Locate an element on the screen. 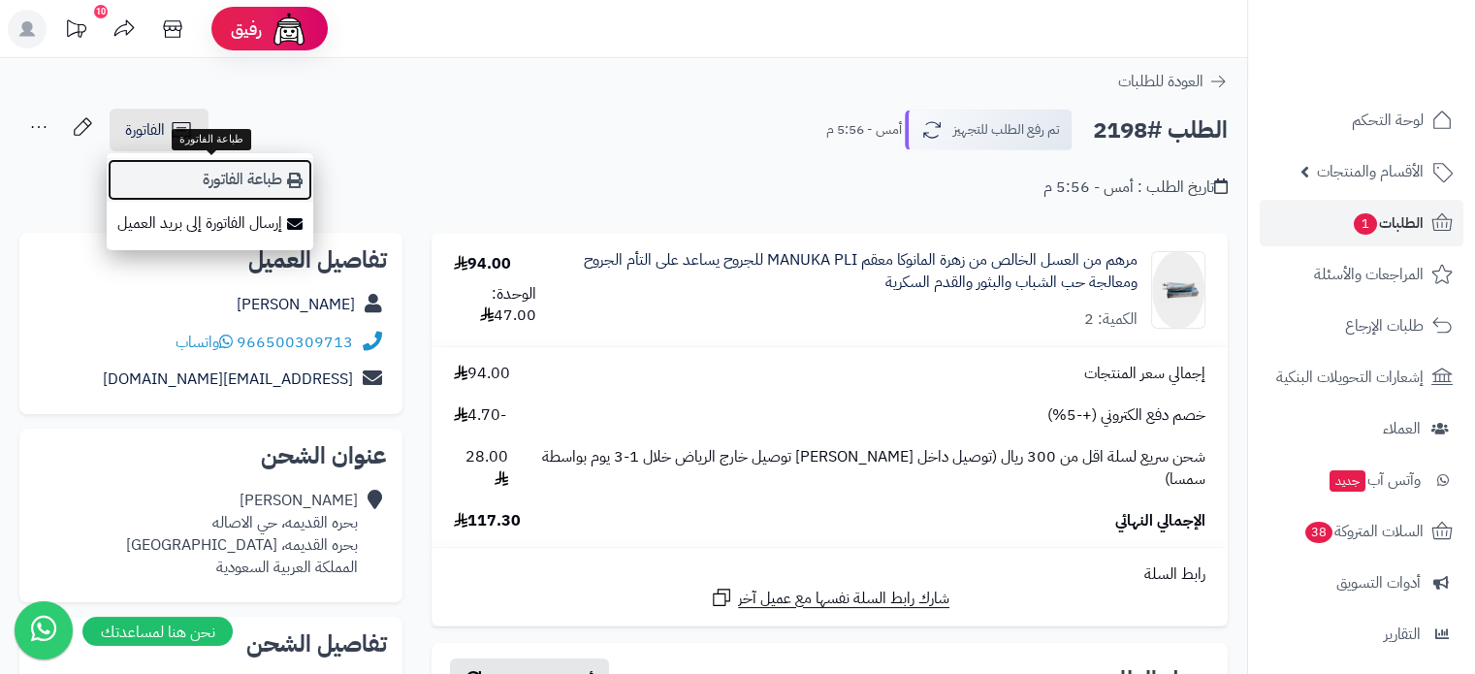 The width and height of the screenshot is (1475, 674). img: pli%20111-90x90.png is located at coordinates (1179, 290).